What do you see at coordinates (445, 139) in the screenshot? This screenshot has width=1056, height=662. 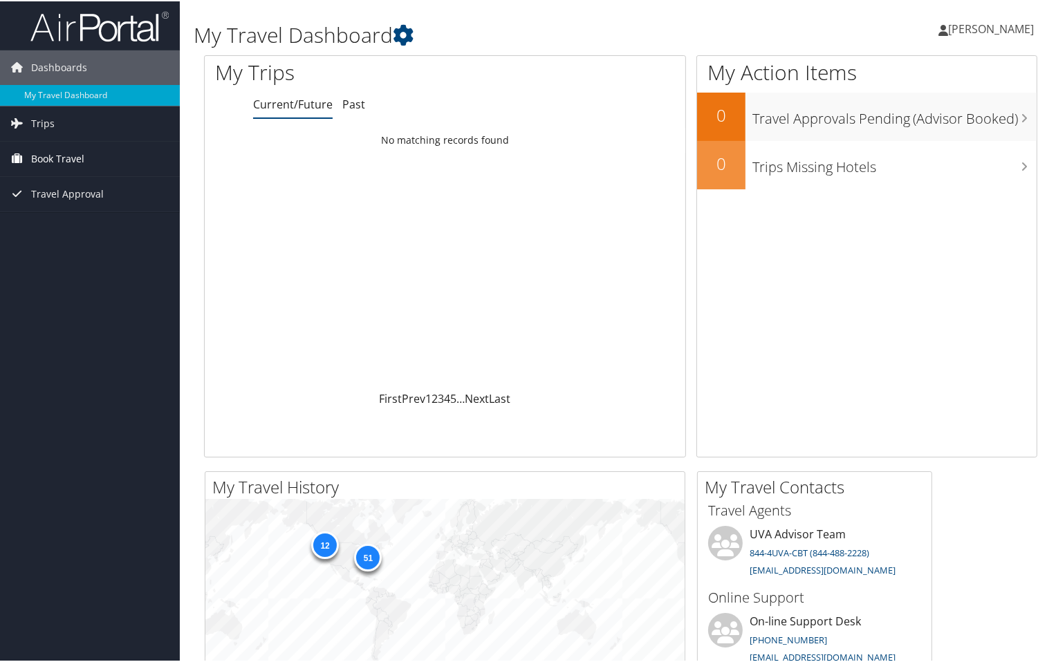 I see `td: No matching records found` at bounding box center [445, 139].